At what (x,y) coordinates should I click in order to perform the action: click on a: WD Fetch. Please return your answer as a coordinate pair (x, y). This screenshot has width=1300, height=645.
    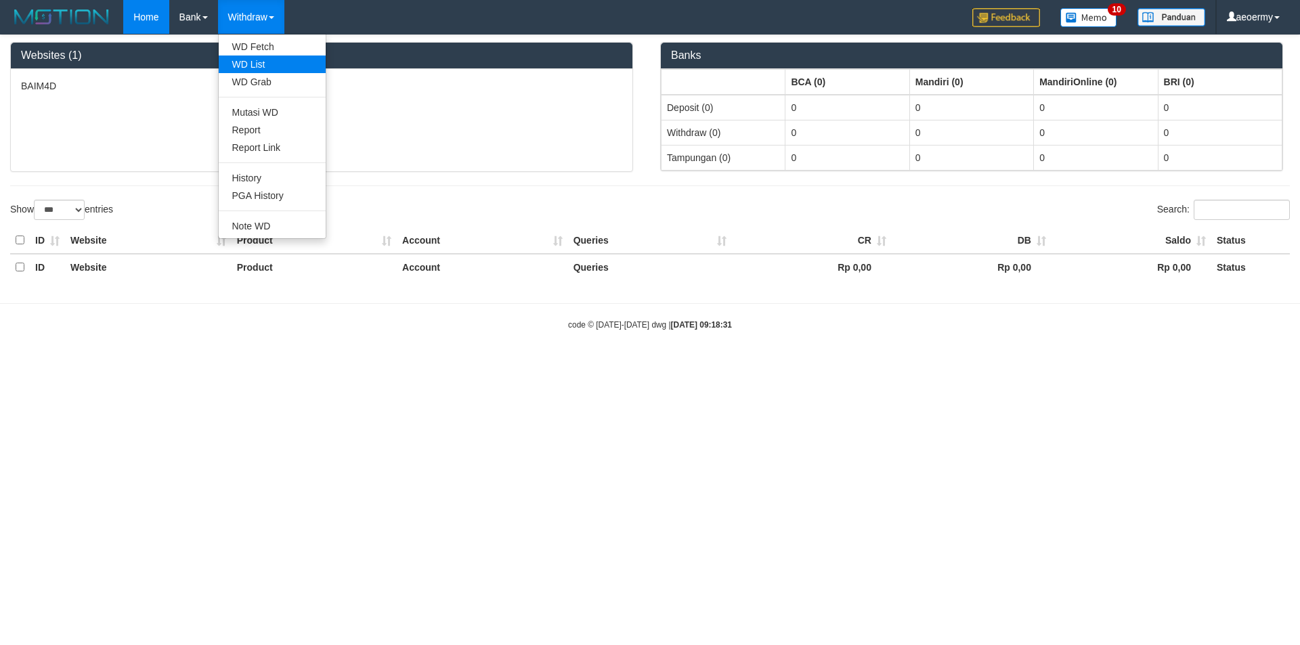
    Looking at the image, I should click on (272, 47).